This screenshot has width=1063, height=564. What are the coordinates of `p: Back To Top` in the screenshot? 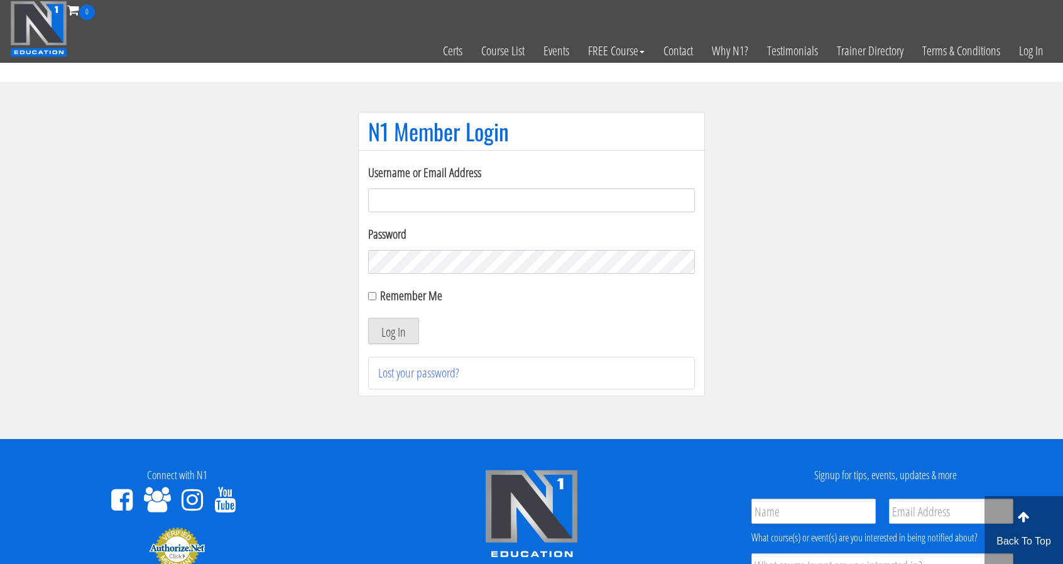 It's located at (1024, 542).